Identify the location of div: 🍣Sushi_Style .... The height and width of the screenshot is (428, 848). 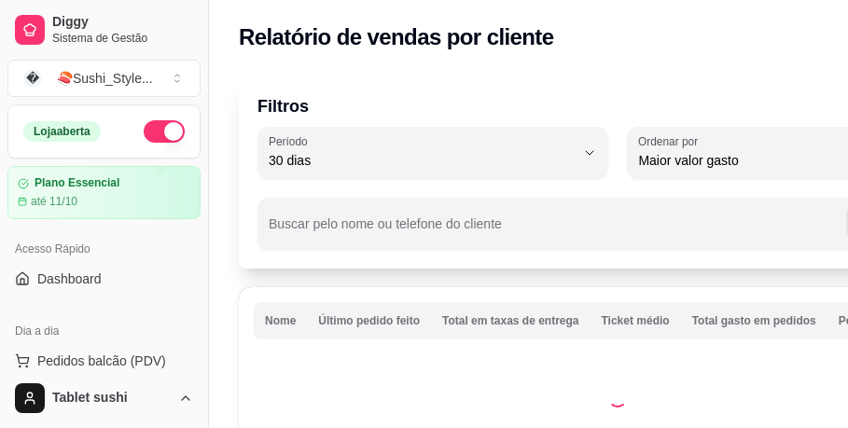
(104, 78).